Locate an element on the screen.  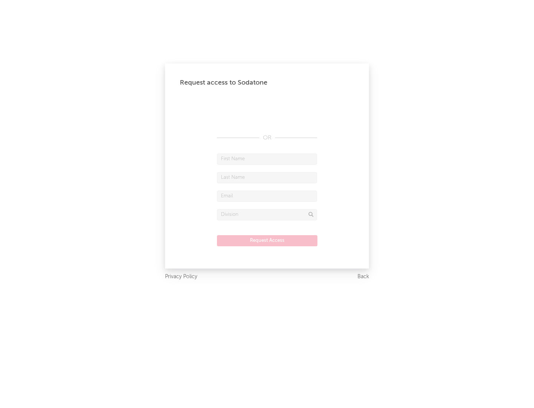
a: Privacy Policy is located at coordinates (181, 277).